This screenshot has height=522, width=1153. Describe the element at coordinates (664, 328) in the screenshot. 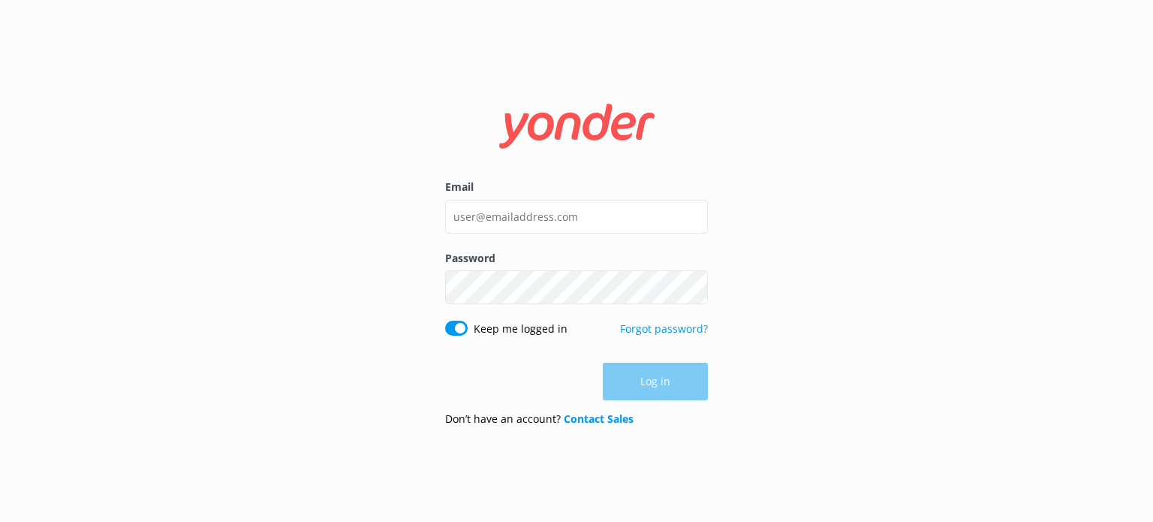

I see `a: Forgot password?` at that location.